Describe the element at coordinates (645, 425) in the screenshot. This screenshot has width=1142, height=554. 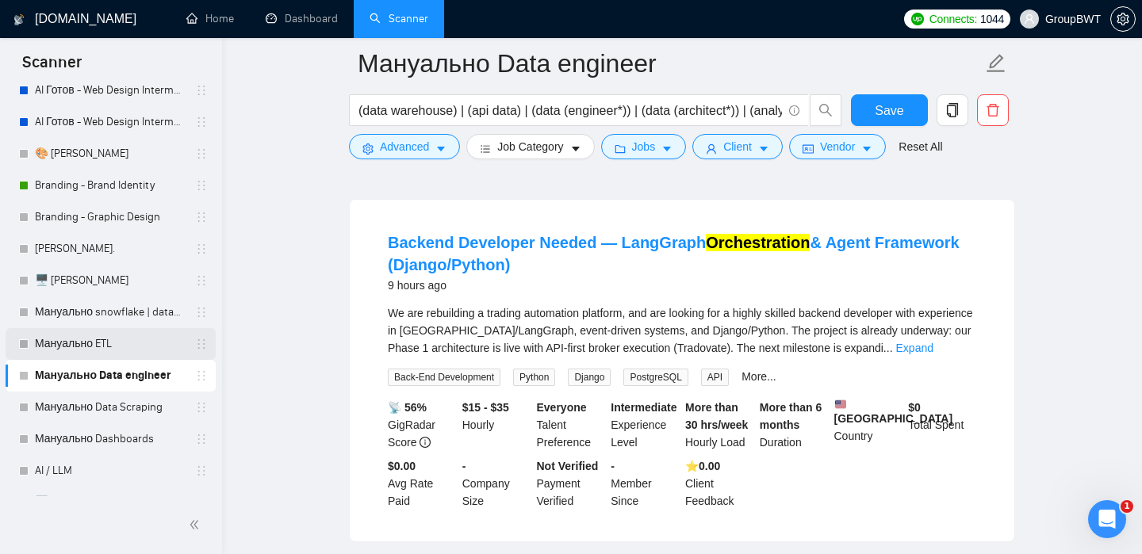
I see `div: Experience Level` at that location.